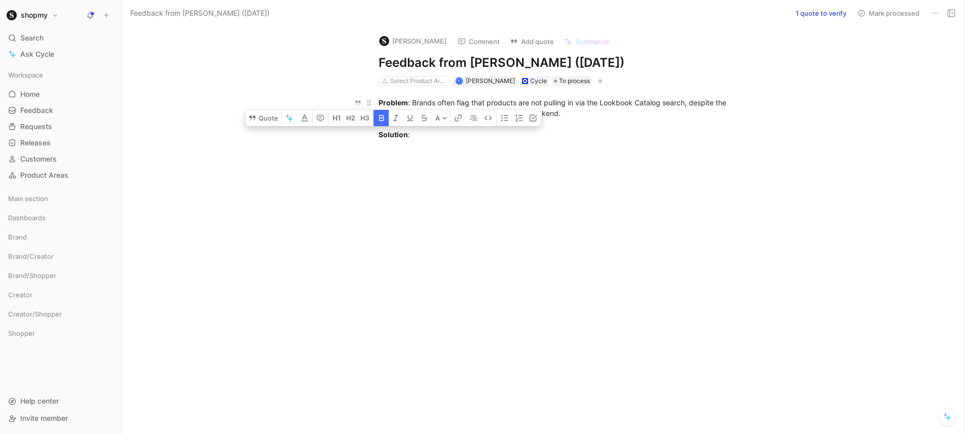 The image size is (965, 434). I want to click on span: Requests, so click(36, 127).